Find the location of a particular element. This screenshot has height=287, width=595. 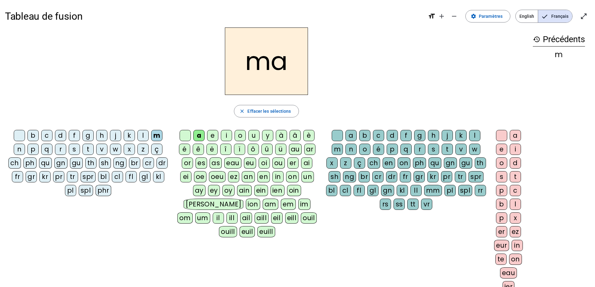

span: Effacer les sélections is located at coordinates (269, 111).